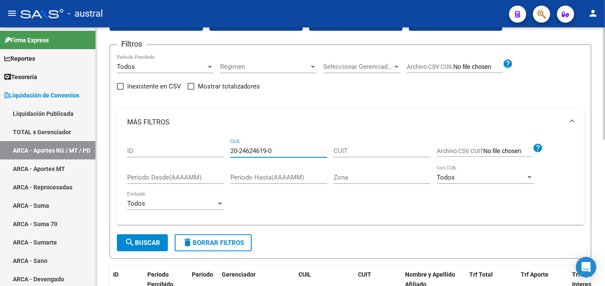  What do you see at coordinates (85, 14) in the screenshot?
I see `span: - austral` at bounding box center [85, 14].